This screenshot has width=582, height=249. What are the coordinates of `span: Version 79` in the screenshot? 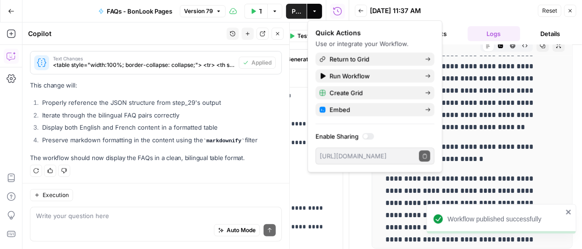 It's located at (199, 11).